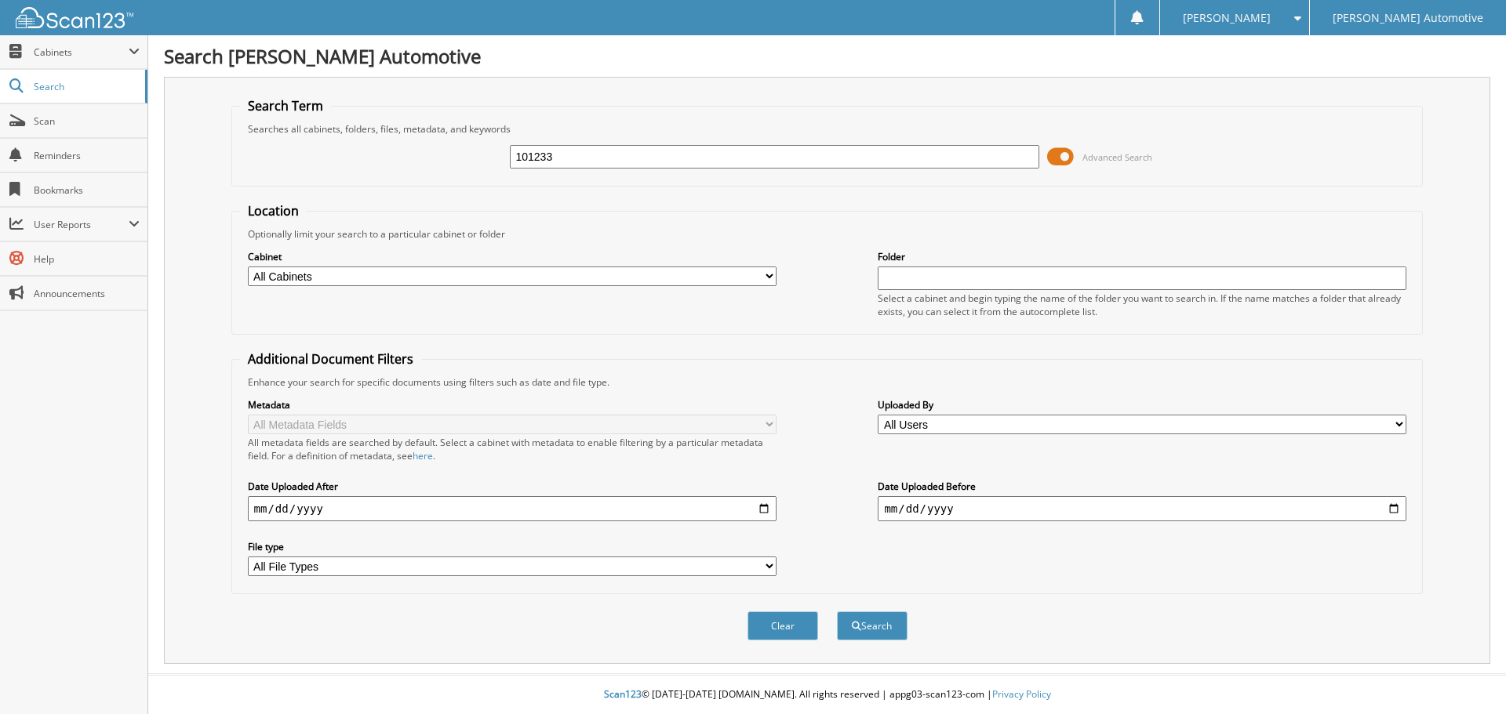 Image resolution: width=1506 pixels, height=714 pixels. I want to click on div: Select a cabinet and begin typing the name of the folder you want to search in. If the name match..., so click(1142, 305).